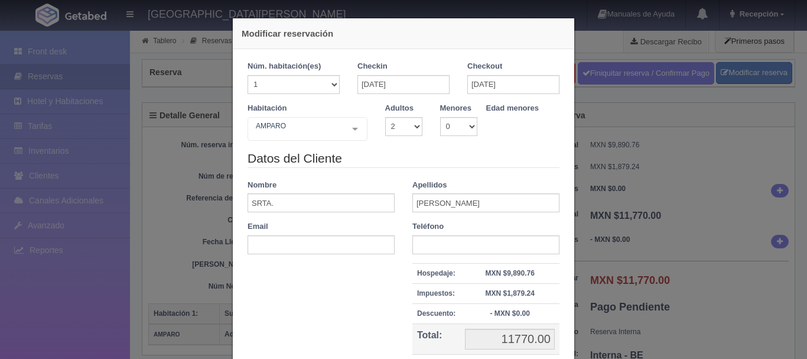 The width and height of the screenshot is (807, 359). Describe the element at coordinates (267, 108) in the screenshot. I see `label: Habitación` at that location.